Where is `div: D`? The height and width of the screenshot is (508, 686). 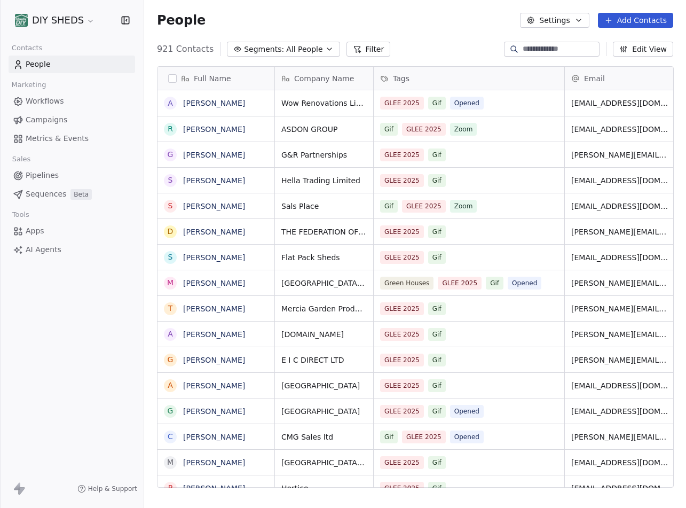 div: D is located at coordinates (170, 231).